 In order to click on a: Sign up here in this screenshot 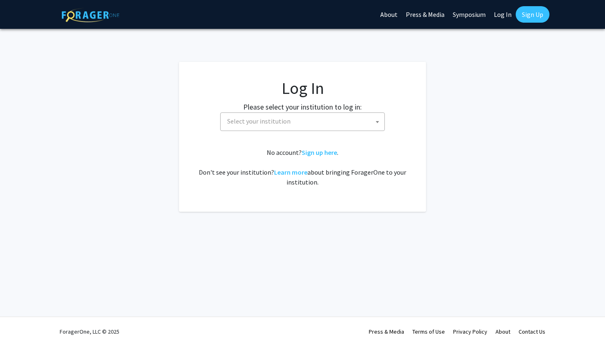, I will do `click(319, 152)`.